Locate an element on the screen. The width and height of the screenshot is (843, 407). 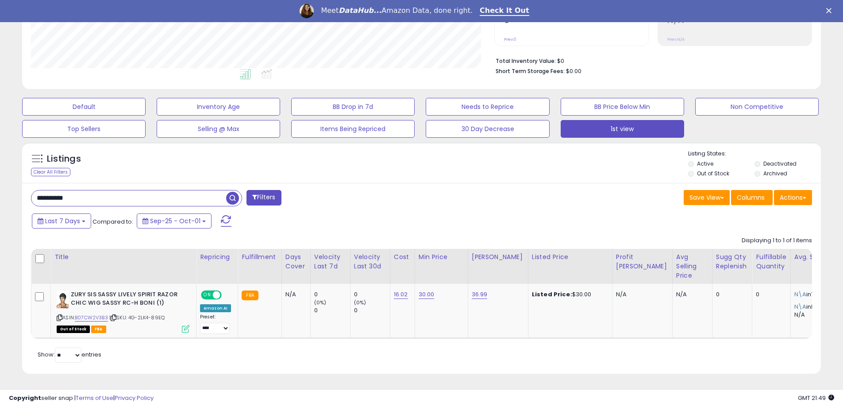
button: Save View is located at coordinates (707, 197).